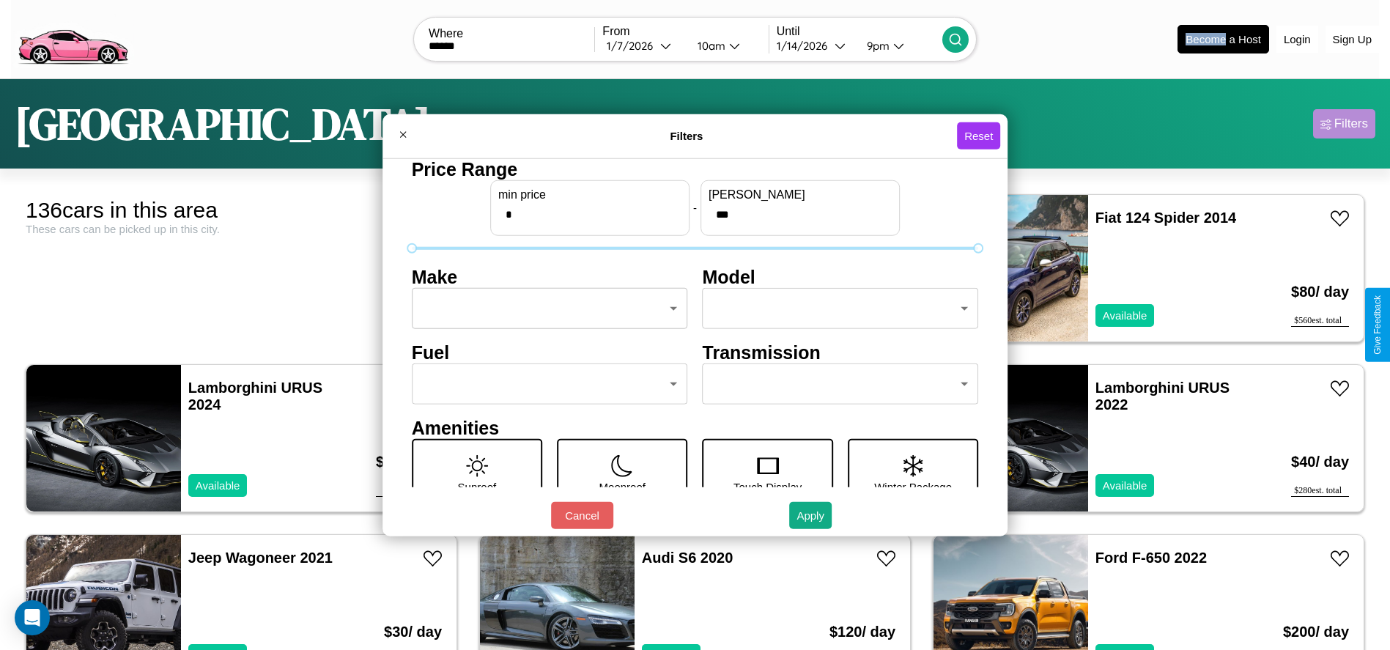  I want to click on div: $ 280 est. total, so click(1320, 491).